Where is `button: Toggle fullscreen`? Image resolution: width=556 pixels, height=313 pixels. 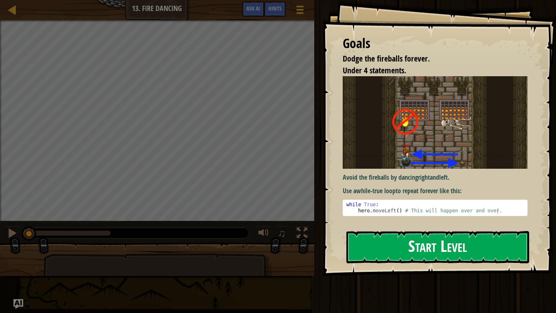
button: Toggle fullscreen is located at coordinates (302, 234).